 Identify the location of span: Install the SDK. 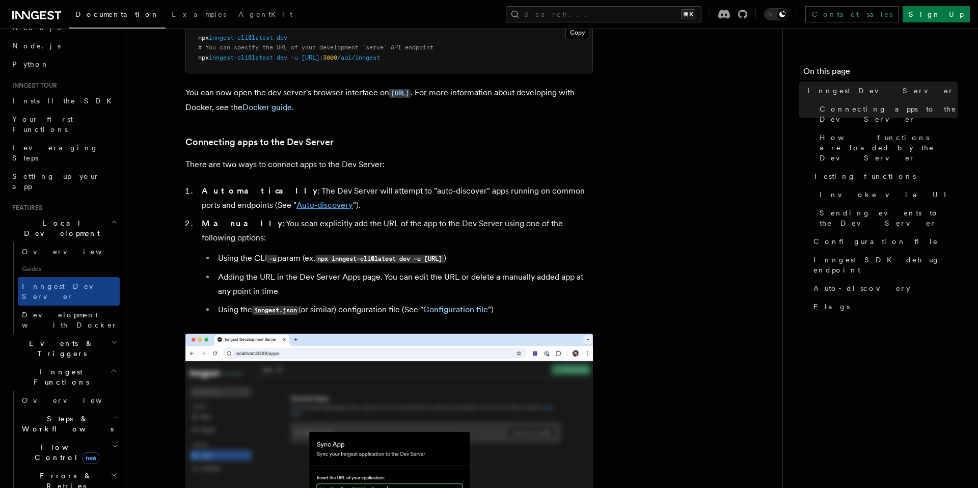
(65, 101).